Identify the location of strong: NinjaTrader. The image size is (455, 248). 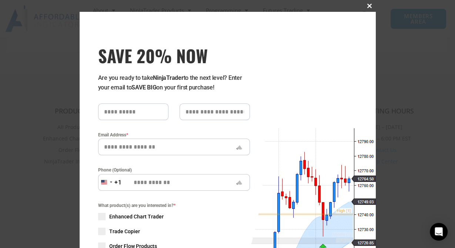
(168, 78).